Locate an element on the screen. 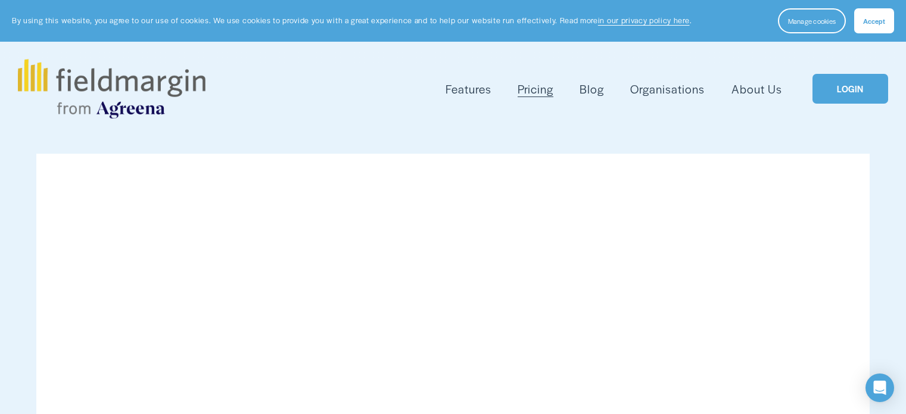 The height and width of the screenshot is (414, 906). button: Manage cookies is located at coordinates (812, 21).